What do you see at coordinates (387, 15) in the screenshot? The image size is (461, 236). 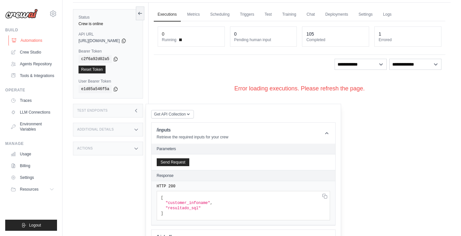 I see `a: Logs` at bounding box center [387, 15].